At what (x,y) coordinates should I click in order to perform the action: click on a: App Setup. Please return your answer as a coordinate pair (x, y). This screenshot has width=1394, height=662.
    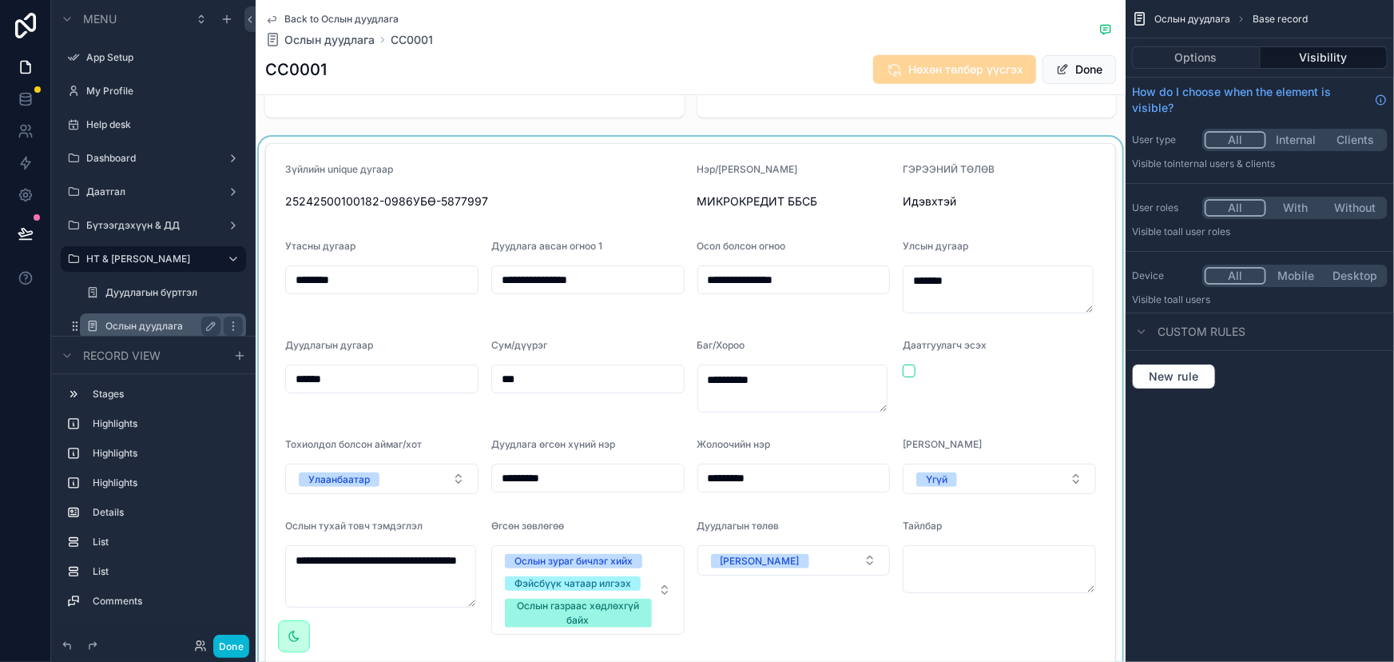
    Looking at the image, I should click on (165, 58).